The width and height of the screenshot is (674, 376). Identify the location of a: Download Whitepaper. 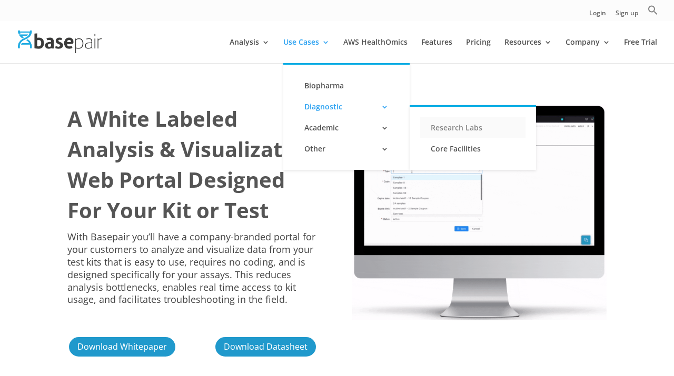
(122, 347).